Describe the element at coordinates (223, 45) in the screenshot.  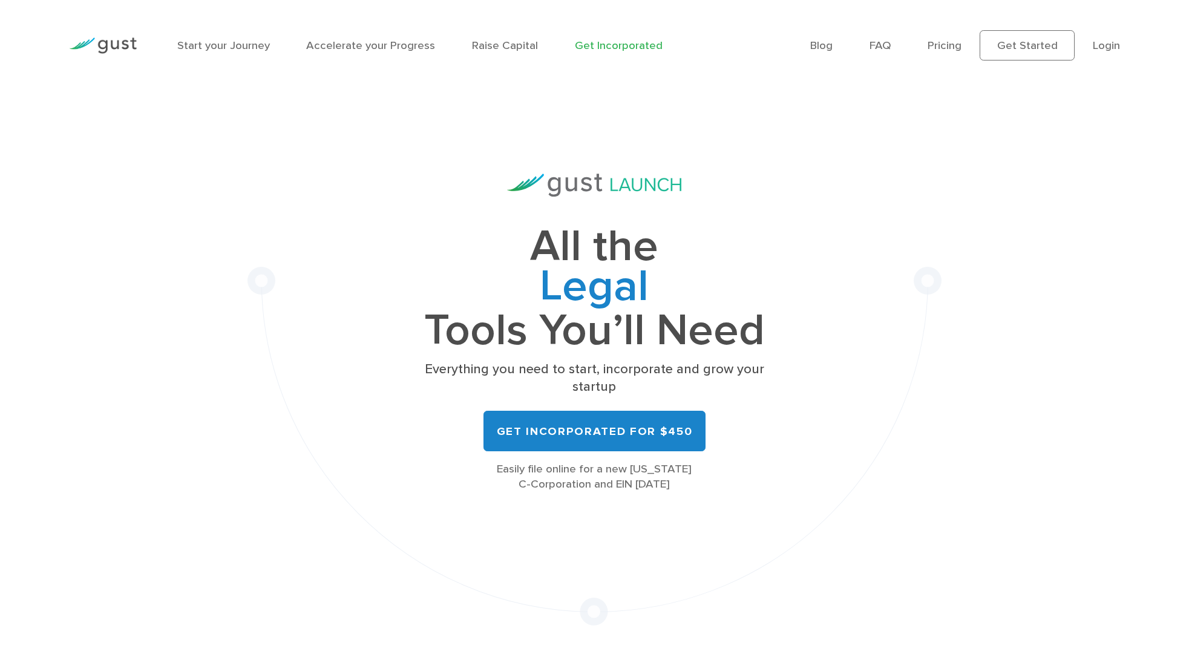
I see `a: Start your Journey` at that location.